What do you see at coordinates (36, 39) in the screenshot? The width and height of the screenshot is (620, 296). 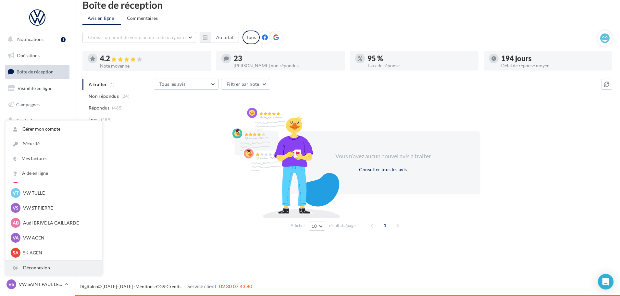 I see `button: Notifications 1` at bounding box center [36, 39].